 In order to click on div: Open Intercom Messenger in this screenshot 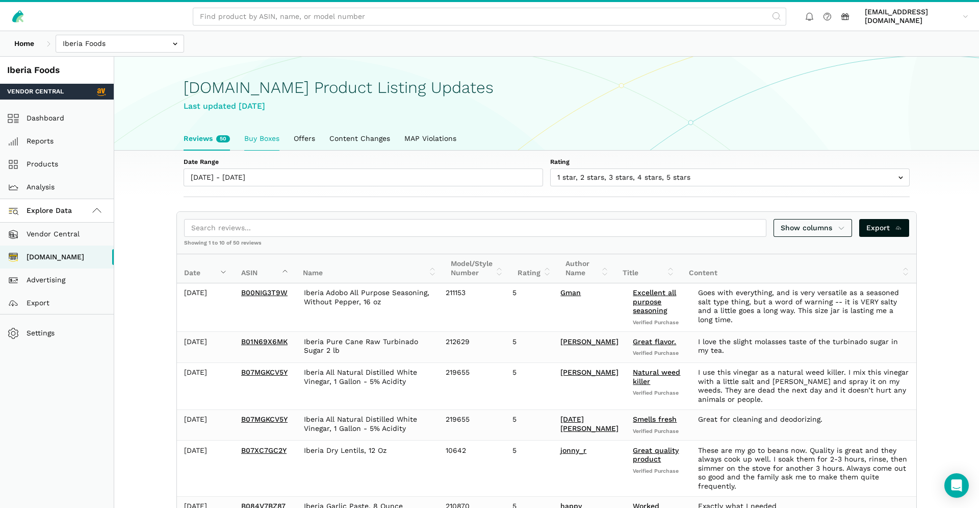, I will do `click(957, 485)`.